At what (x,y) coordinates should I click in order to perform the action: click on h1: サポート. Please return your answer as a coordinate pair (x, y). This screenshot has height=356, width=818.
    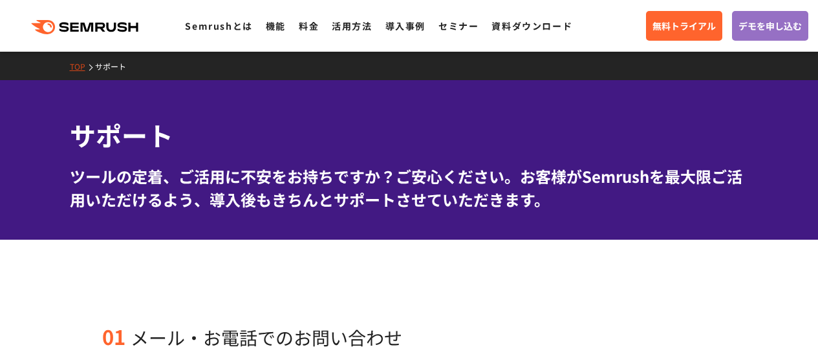
    Looking at the image, I should click on (409, 135).